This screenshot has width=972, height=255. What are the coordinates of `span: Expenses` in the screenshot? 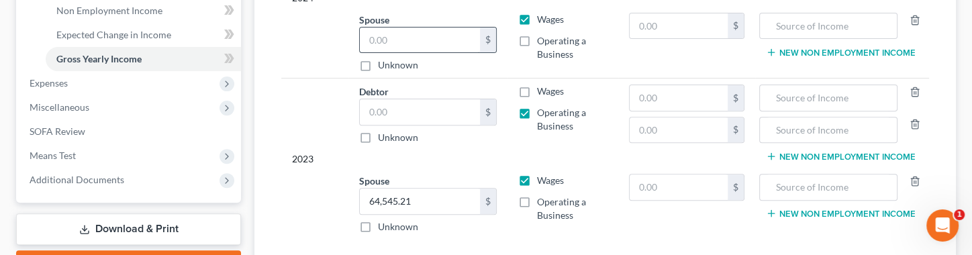 It's located at (48, 83).